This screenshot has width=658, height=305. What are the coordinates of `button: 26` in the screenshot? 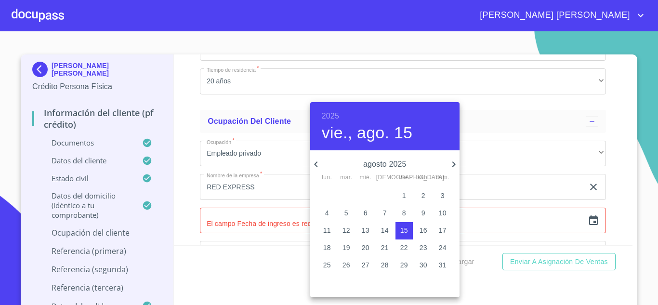 It's located at (347, 266).